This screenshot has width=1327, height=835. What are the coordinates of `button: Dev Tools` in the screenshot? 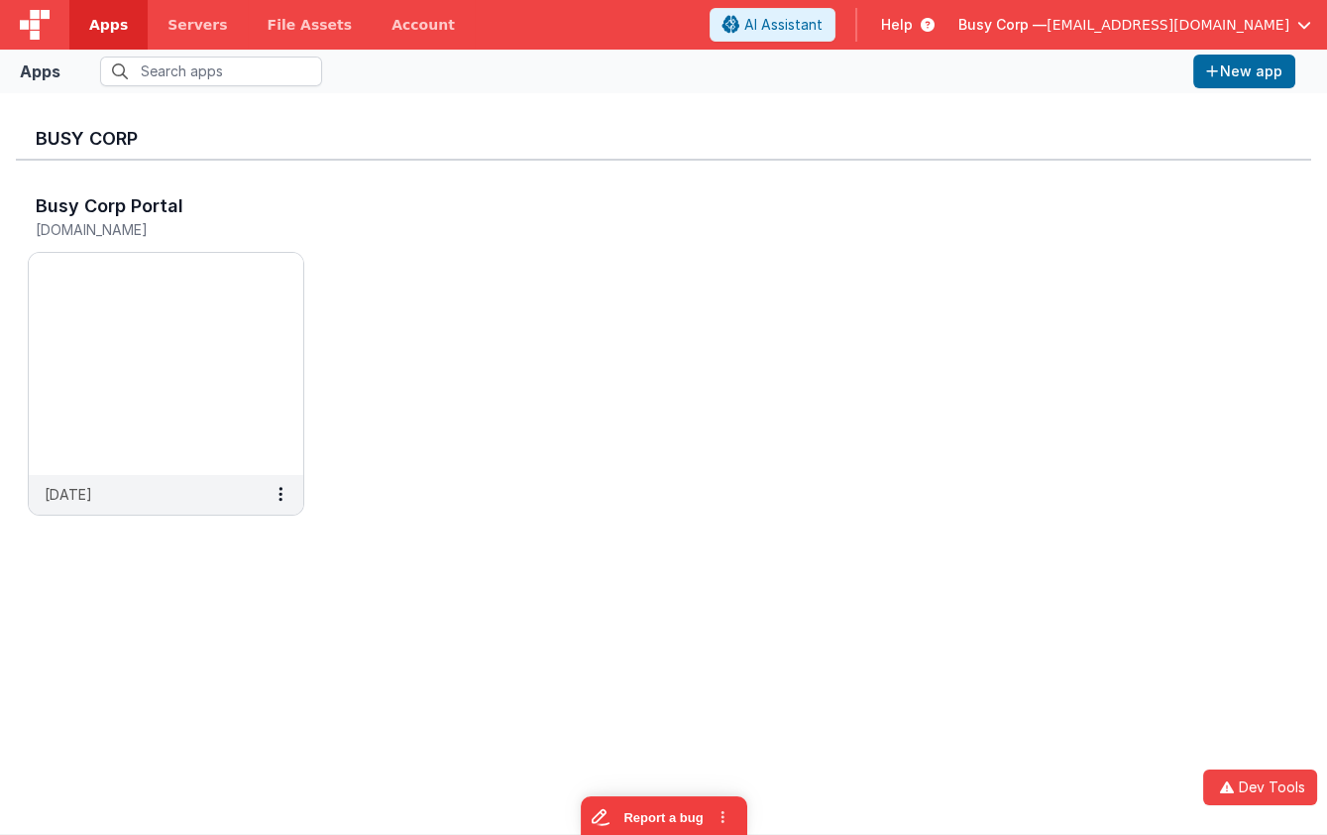 It's located at (1260, 787).